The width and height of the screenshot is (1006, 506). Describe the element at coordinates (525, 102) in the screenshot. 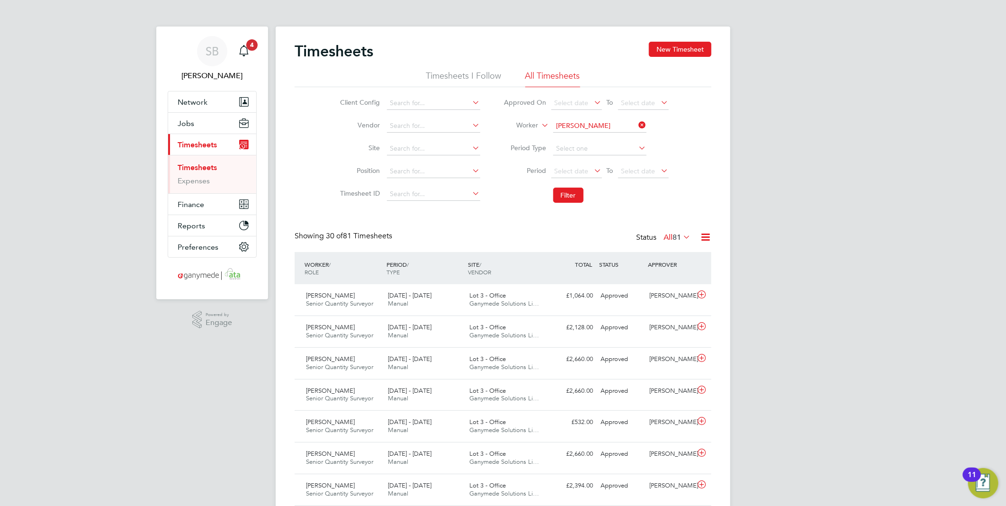

I see `label: Approved On` at that location.